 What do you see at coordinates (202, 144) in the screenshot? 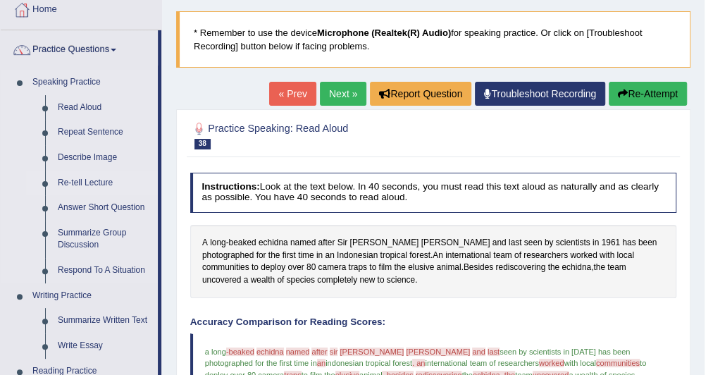
I see `span: 38` at bounding box center [202, 144].